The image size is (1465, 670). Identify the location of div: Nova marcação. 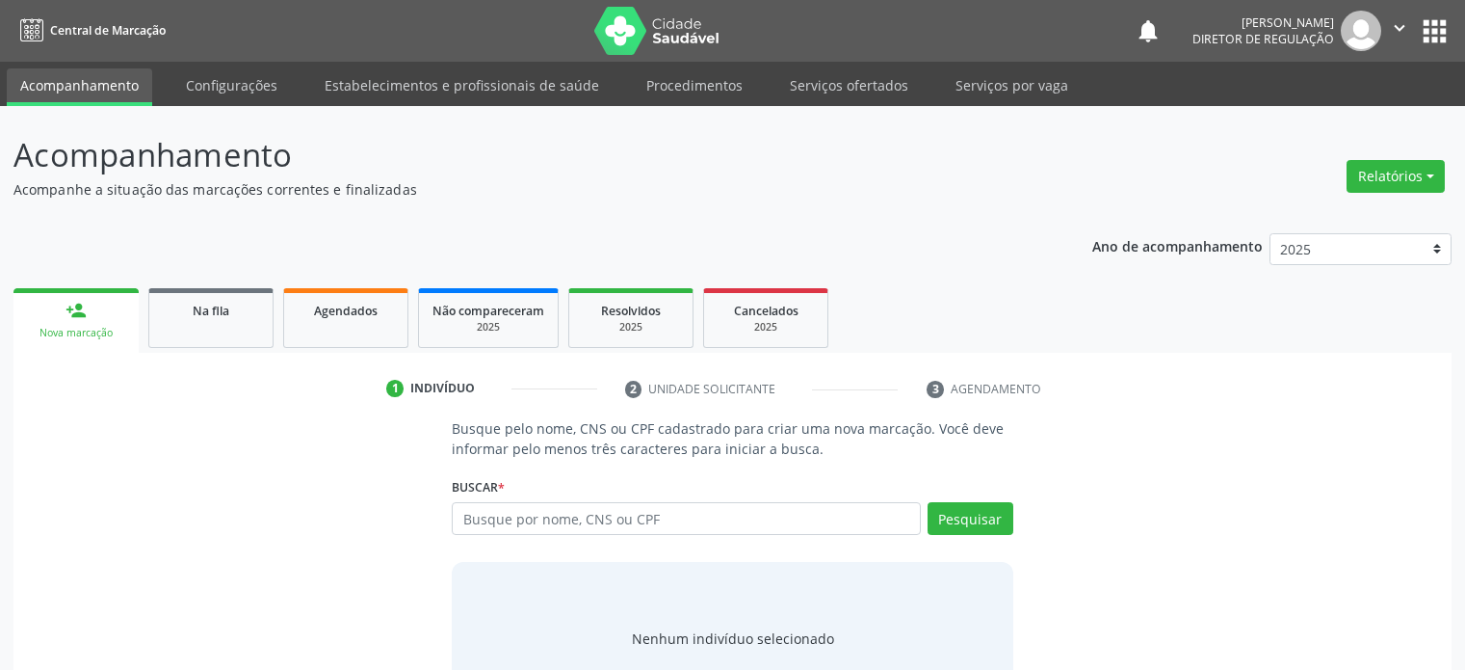
(76, 332).